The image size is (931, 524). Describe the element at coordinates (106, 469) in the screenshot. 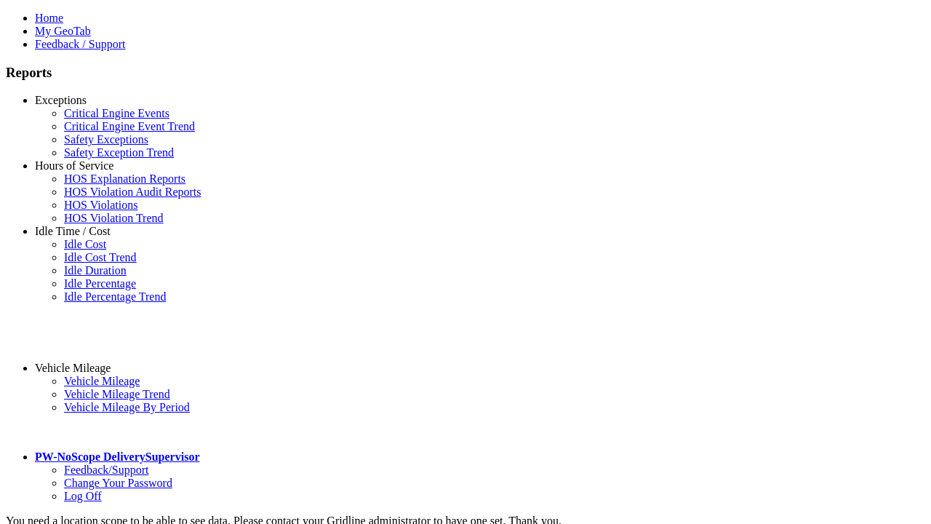

I see `a: Feedback/Support` at that location.